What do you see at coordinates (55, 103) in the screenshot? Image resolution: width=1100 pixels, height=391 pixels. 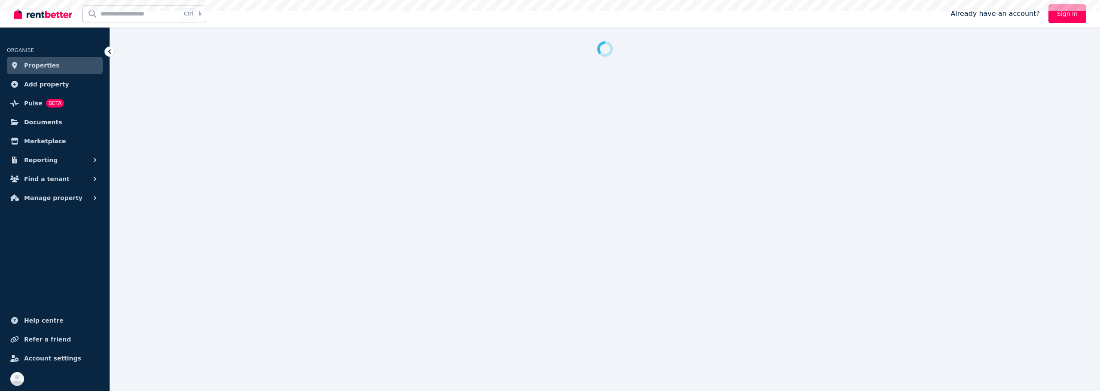 I see `span: BETA` at bounding box center [55, 103].